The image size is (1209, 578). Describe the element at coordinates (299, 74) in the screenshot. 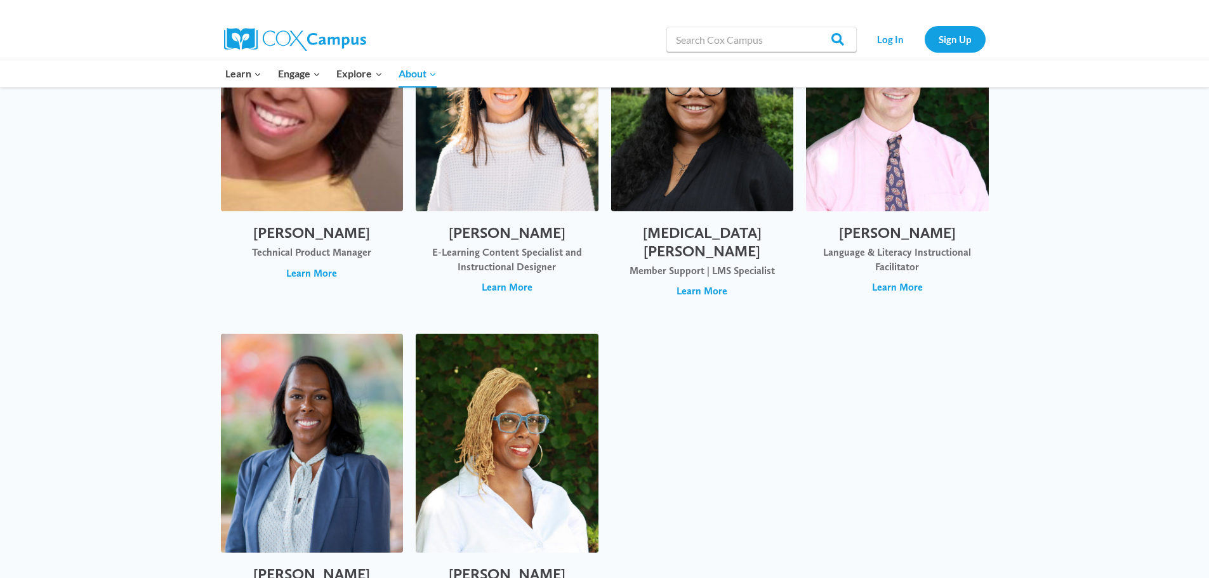

I see `button: Child menu of Engage` at that location.